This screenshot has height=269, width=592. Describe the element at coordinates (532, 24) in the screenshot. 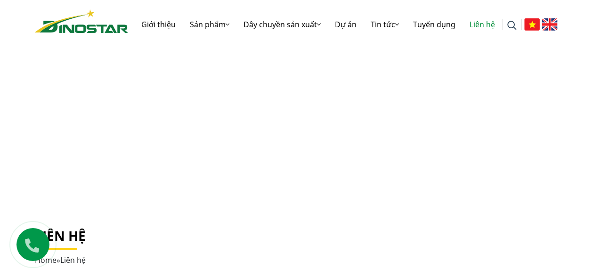

I see `img: Tiếng Việt` at that location.